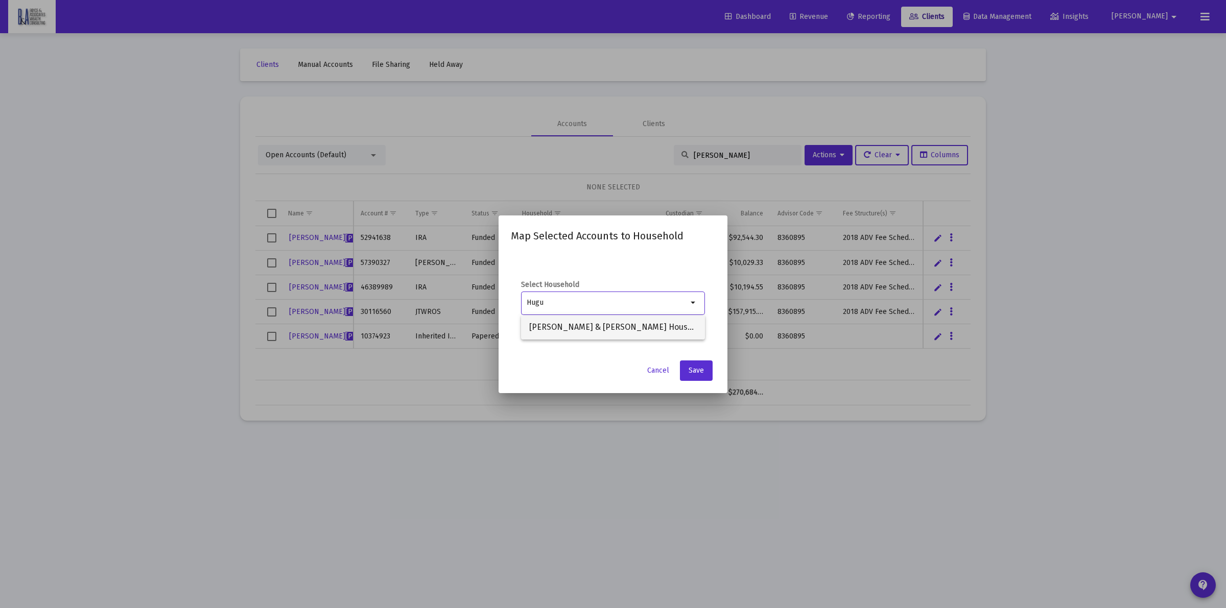 The width and height of the screenshot is (1226, 608). Describe the element at coordinates (694, 303) in the screenshot. I see `mat-icon: arrow_drop_down` at that location.